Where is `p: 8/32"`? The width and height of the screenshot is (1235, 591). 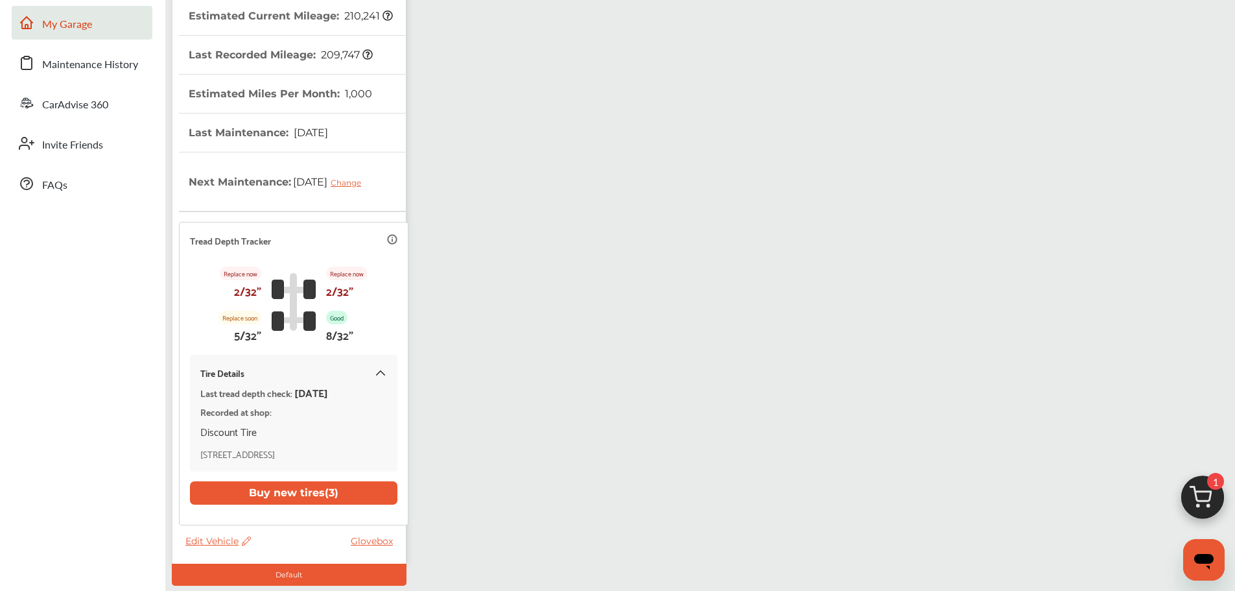
p: 8/32" is located at coordinates (340, 334).